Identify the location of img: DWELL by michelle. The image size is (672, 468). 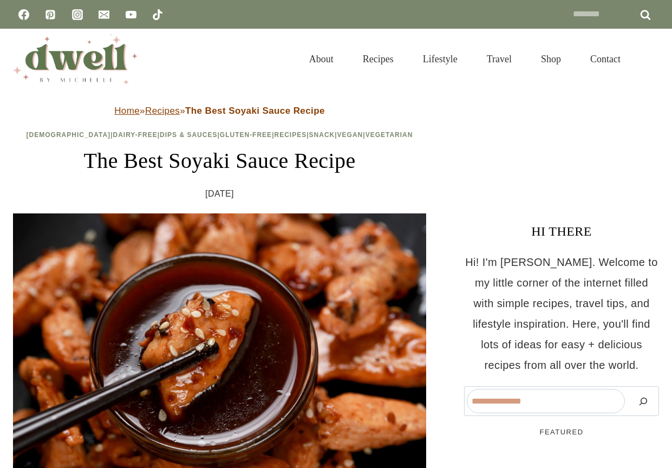
(75, 59).